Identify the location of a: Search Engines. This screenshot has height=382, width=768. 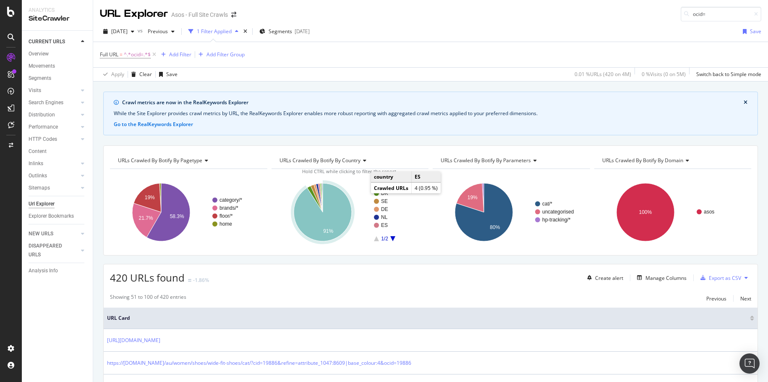
(53, 102).